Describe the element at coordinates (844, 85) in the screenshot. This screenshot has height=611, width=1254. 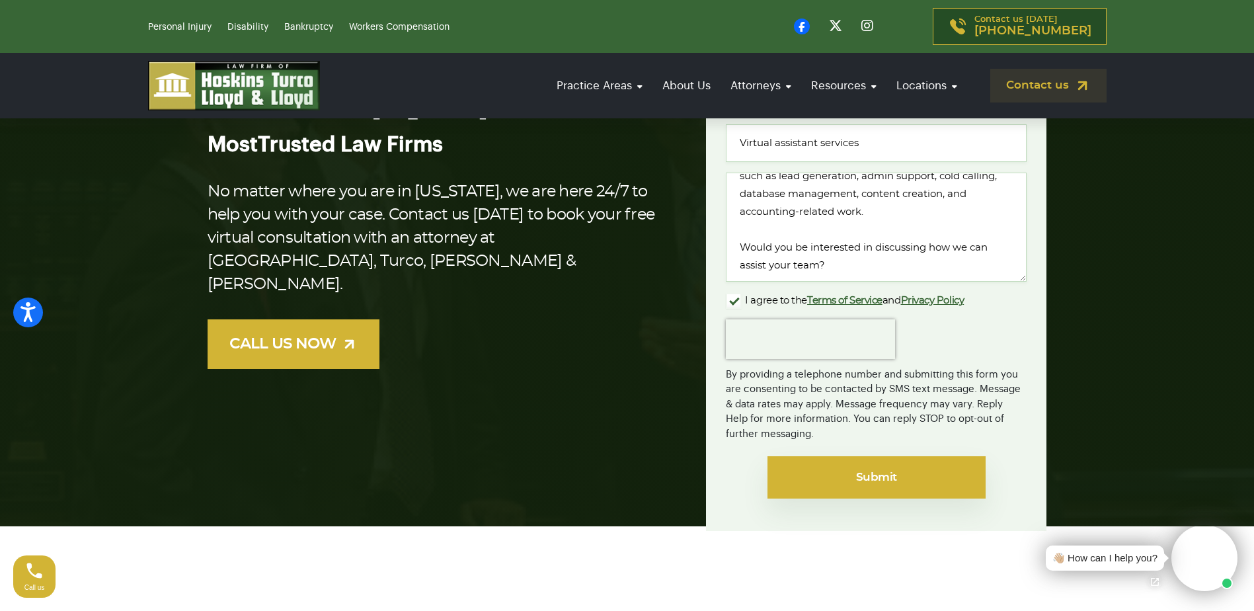
I see `a: Resources` at that location.